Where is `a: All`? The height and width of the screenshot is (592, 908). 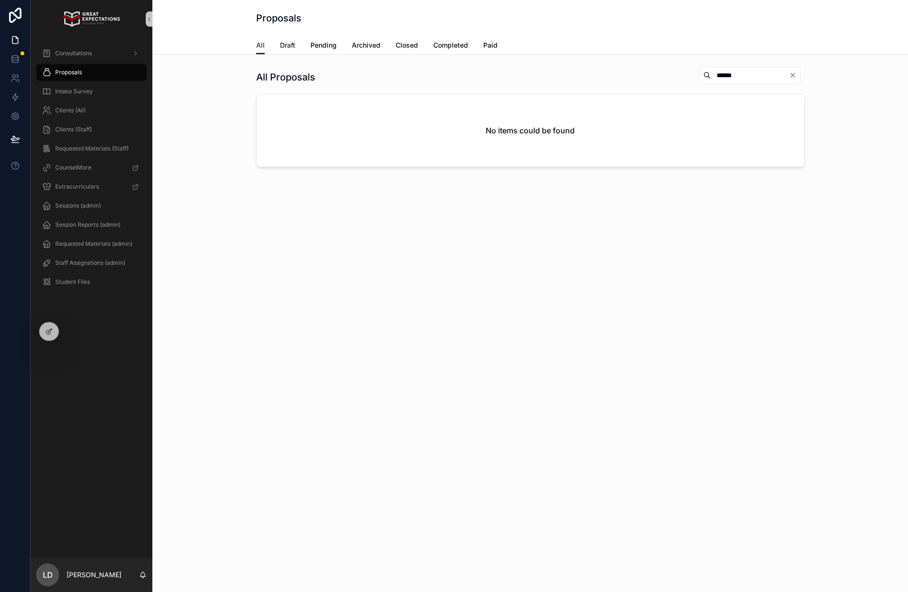
a: All is located at coordinates (260, 46).